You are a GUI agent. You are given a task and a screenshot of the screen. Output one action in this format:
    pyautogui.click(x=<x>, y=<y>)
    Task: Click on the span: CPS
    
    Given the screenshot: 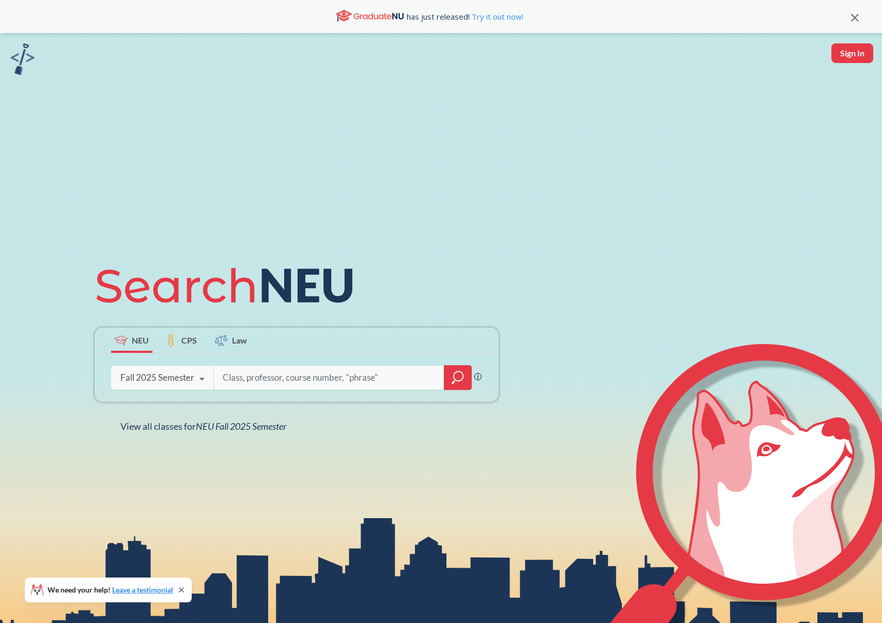 What is the action you would take?
    pyautogui.click(x=189, y=340)
    